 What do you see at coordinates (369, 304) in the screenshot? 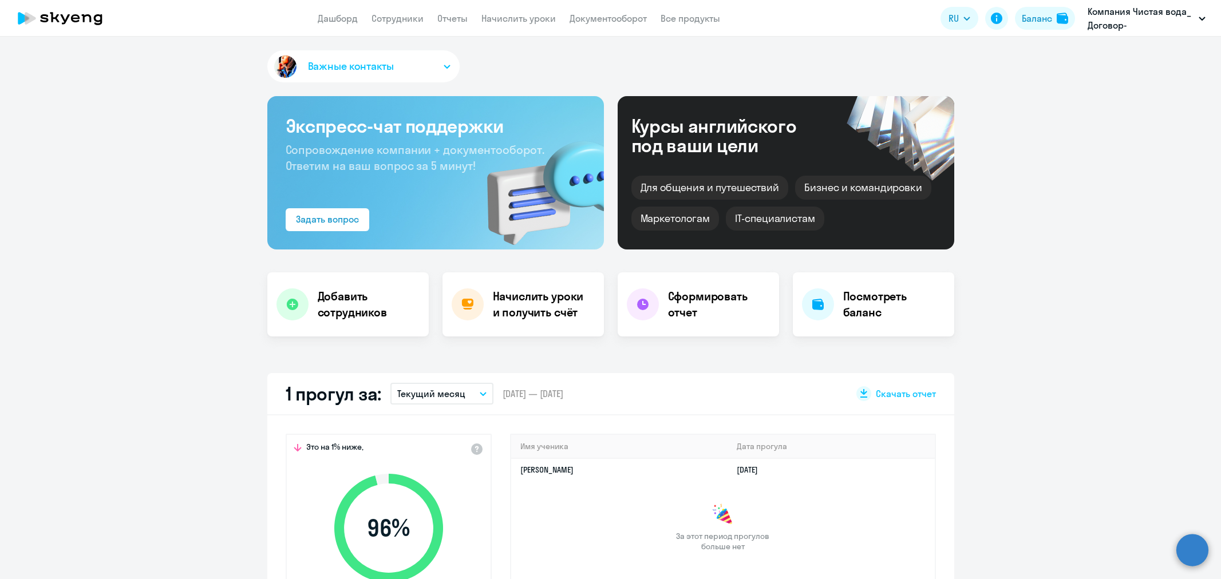
I see `h4: Добавить сотрудников` at bounding box center [369, 304].